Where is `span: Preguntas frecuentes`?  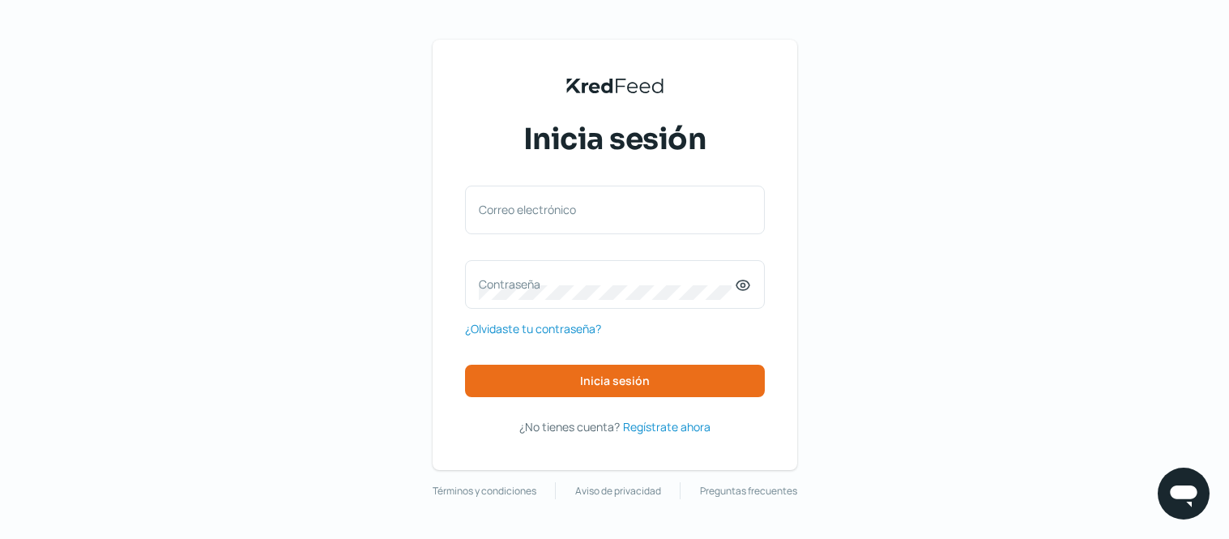
span: Preguntas frecuentes is located at coordinates (748, 491).